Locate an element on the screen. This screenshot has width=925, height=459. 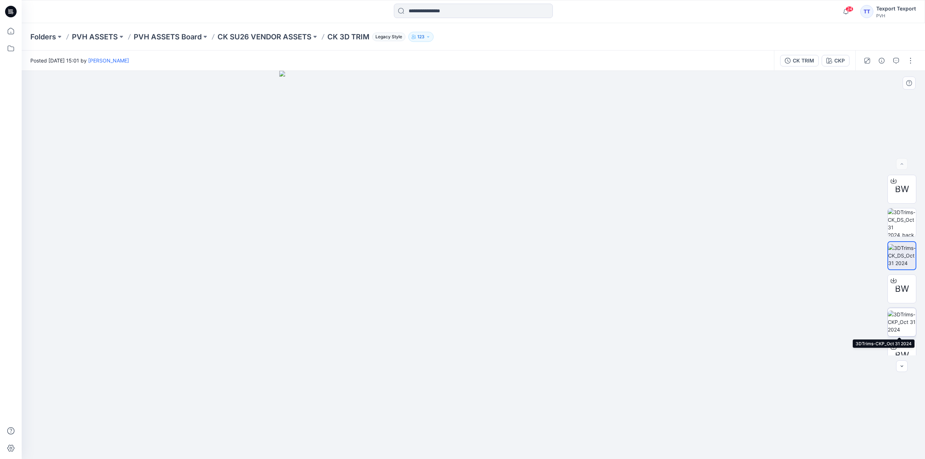
div: Texport Texport is located at coordinates (896, 9).